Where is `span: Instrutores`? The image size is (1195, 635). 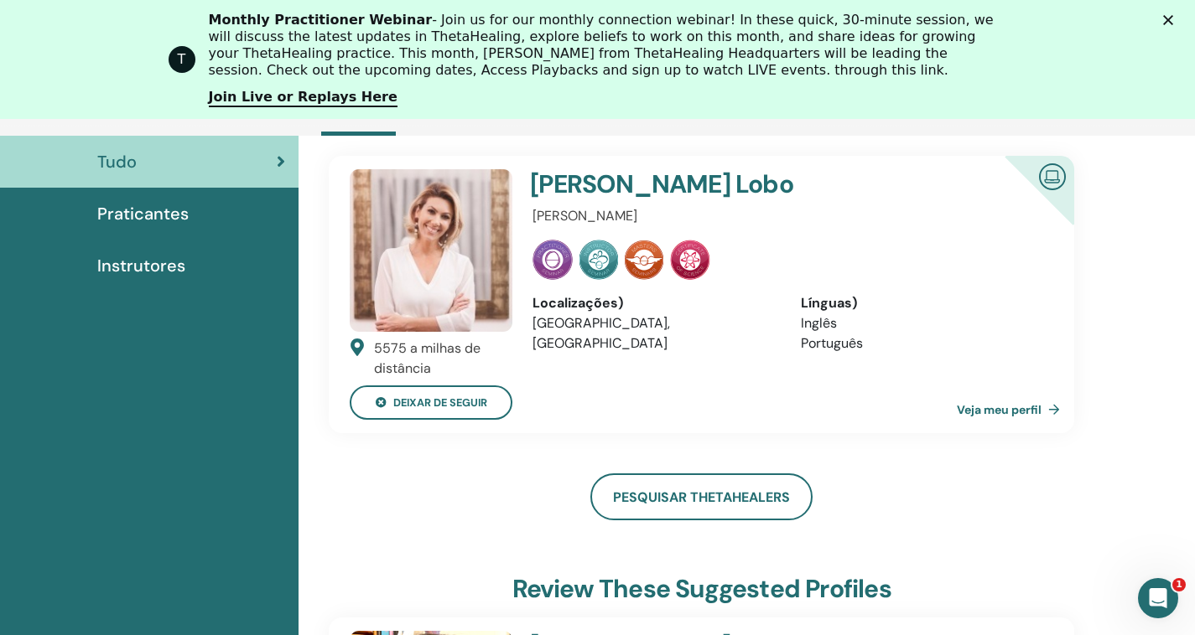
span: Instrutores is located at coordinates (141, 266).